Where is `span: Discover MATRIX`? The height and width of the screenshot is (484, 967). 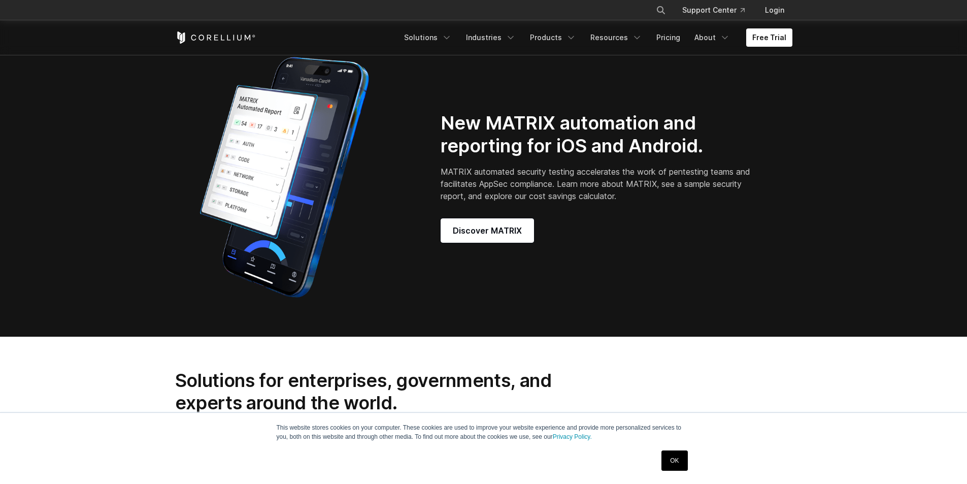
span: Discover MATRIX is located at coordinates (487, 230).